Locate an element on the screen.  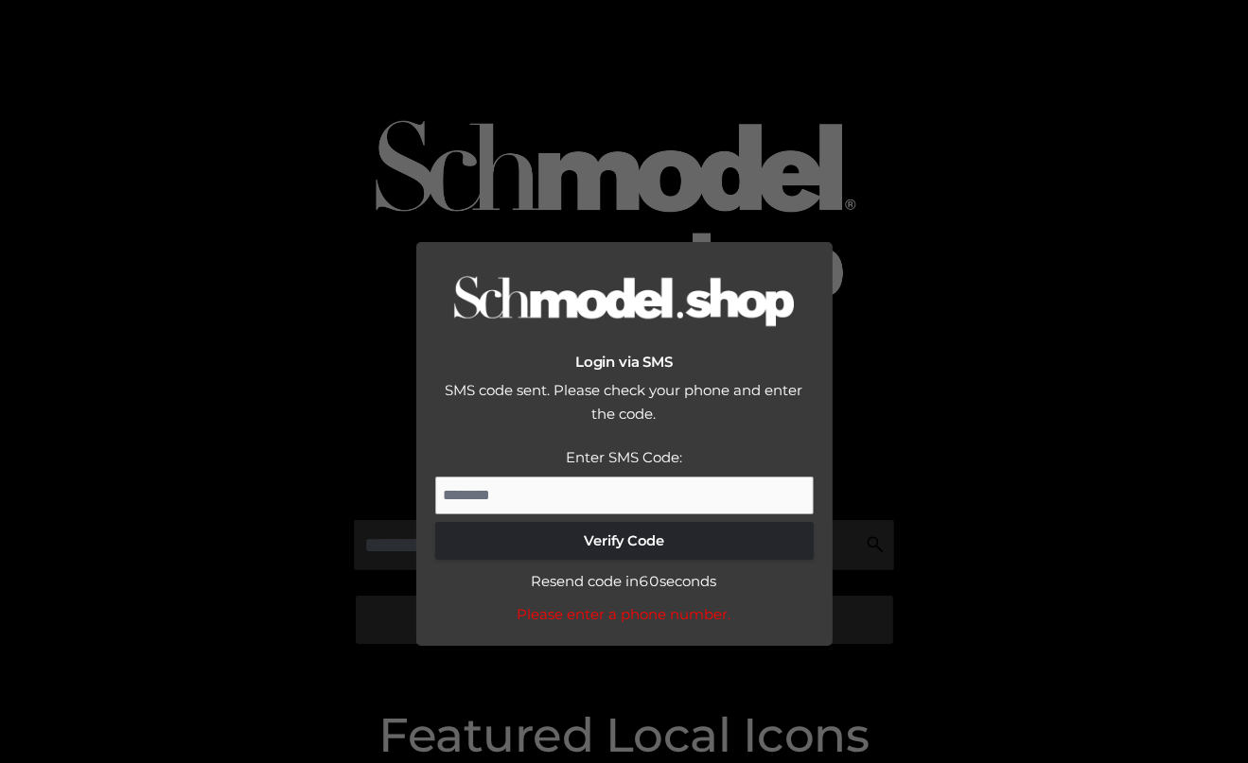
label: Enter SMS Code: is located at coordinates (623, 457).